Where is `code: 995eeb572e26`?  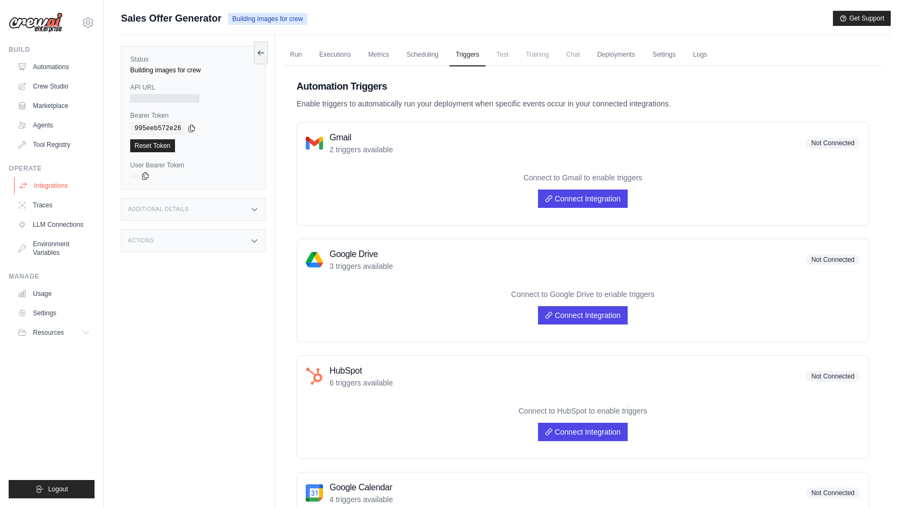
code: 995eeb572e26 is located at coordinates (158, 129).